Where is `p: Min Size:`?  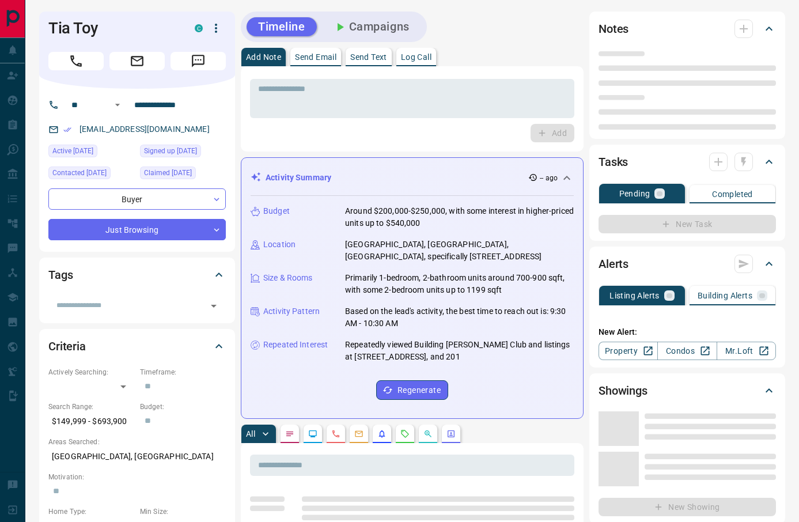
p: Min Size: is located at coordinates (183, 512).